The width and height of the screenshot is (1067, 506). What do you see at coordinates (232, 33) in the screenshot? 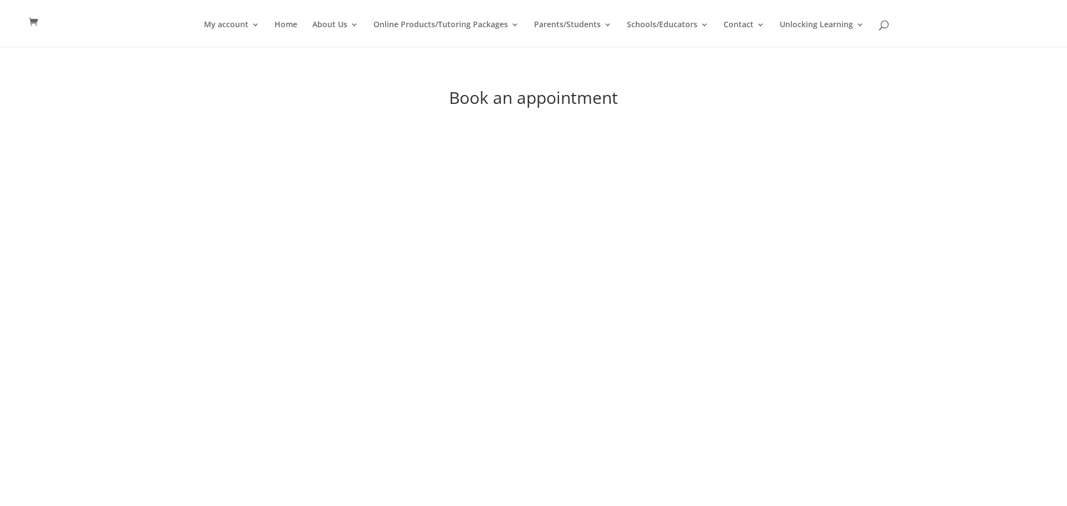
I see `a: My account` at bounding box center [232, 33].